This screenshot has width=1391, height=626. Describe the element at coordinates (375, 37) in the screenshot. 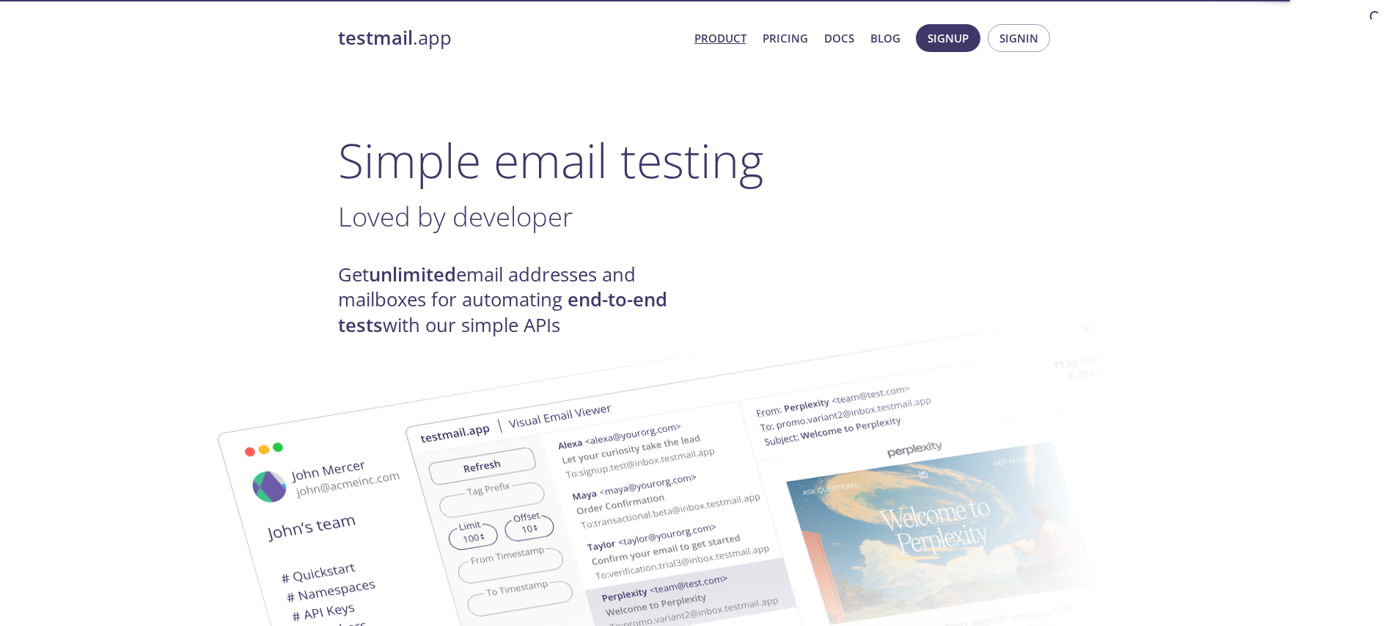

I see `strong: testmail` at that location.